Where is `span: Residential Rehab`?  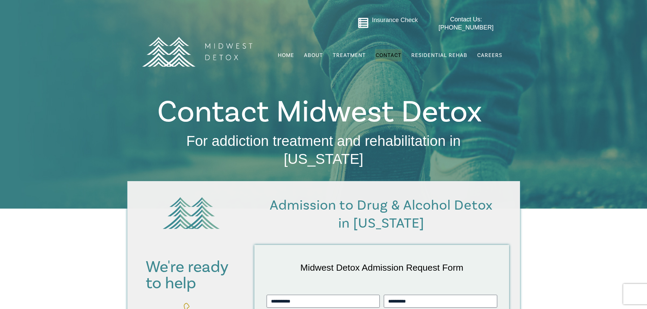 span: Residential Rehab is located at coordinates (439, 55).